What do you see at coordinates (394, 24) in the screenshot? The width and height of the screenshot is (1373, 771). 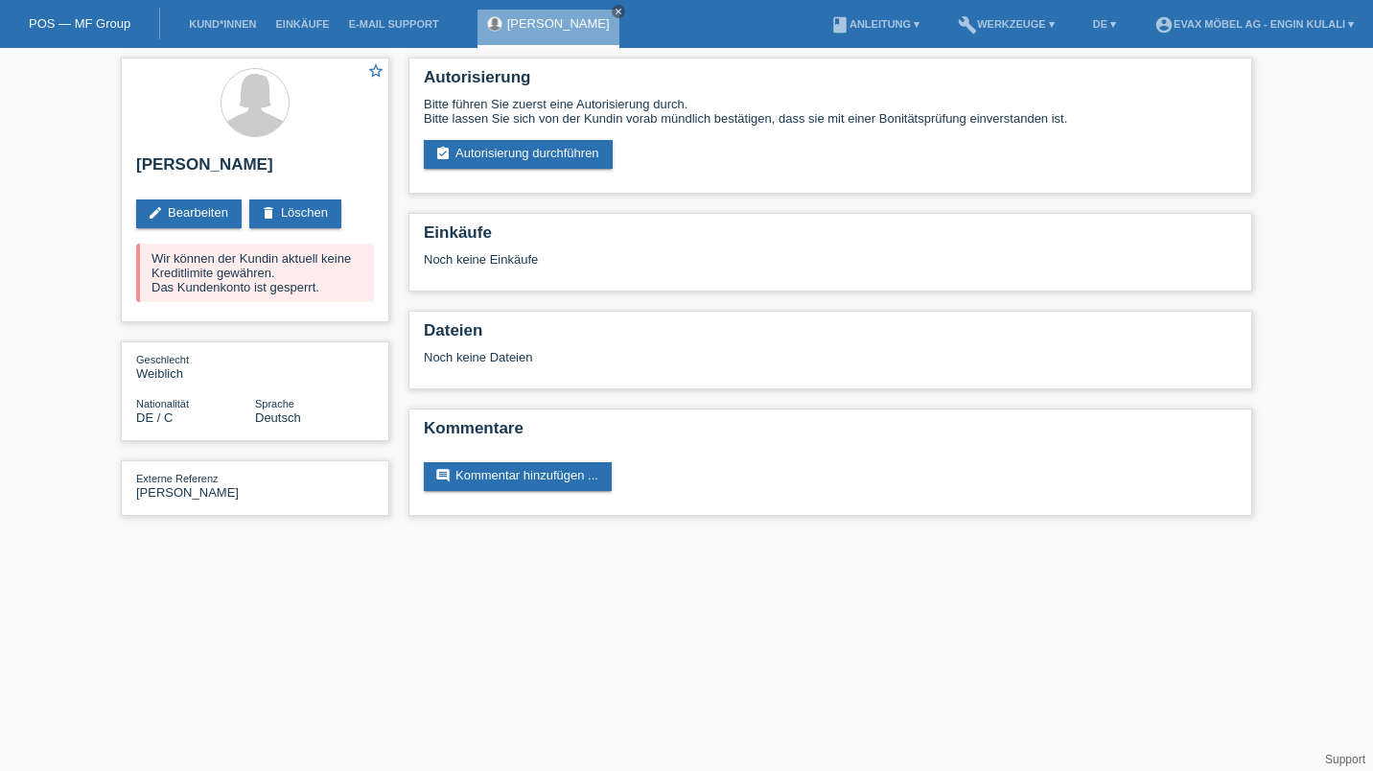 I see `a: E-Mail Support` at bounding box center [394, 24].